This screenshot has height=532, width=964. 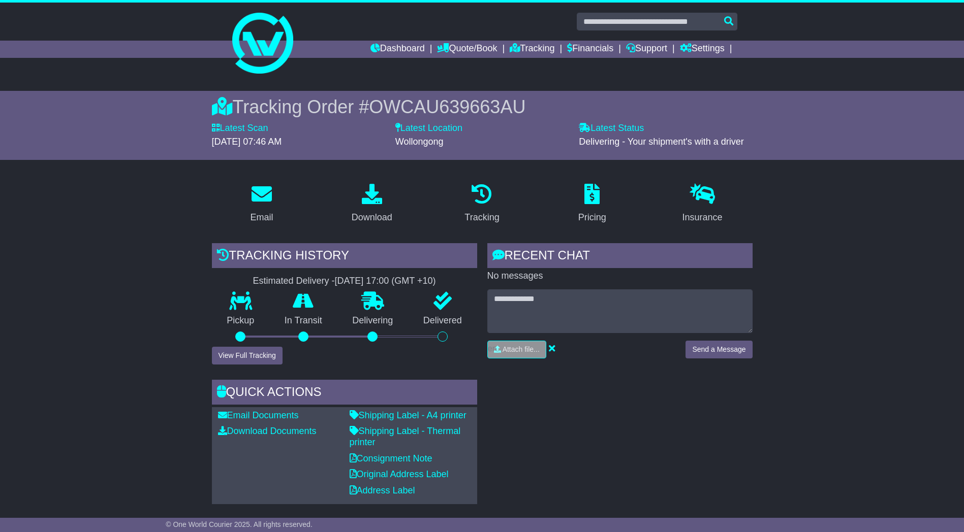 I want to click on a: Financials, so click(x=590, y=49).